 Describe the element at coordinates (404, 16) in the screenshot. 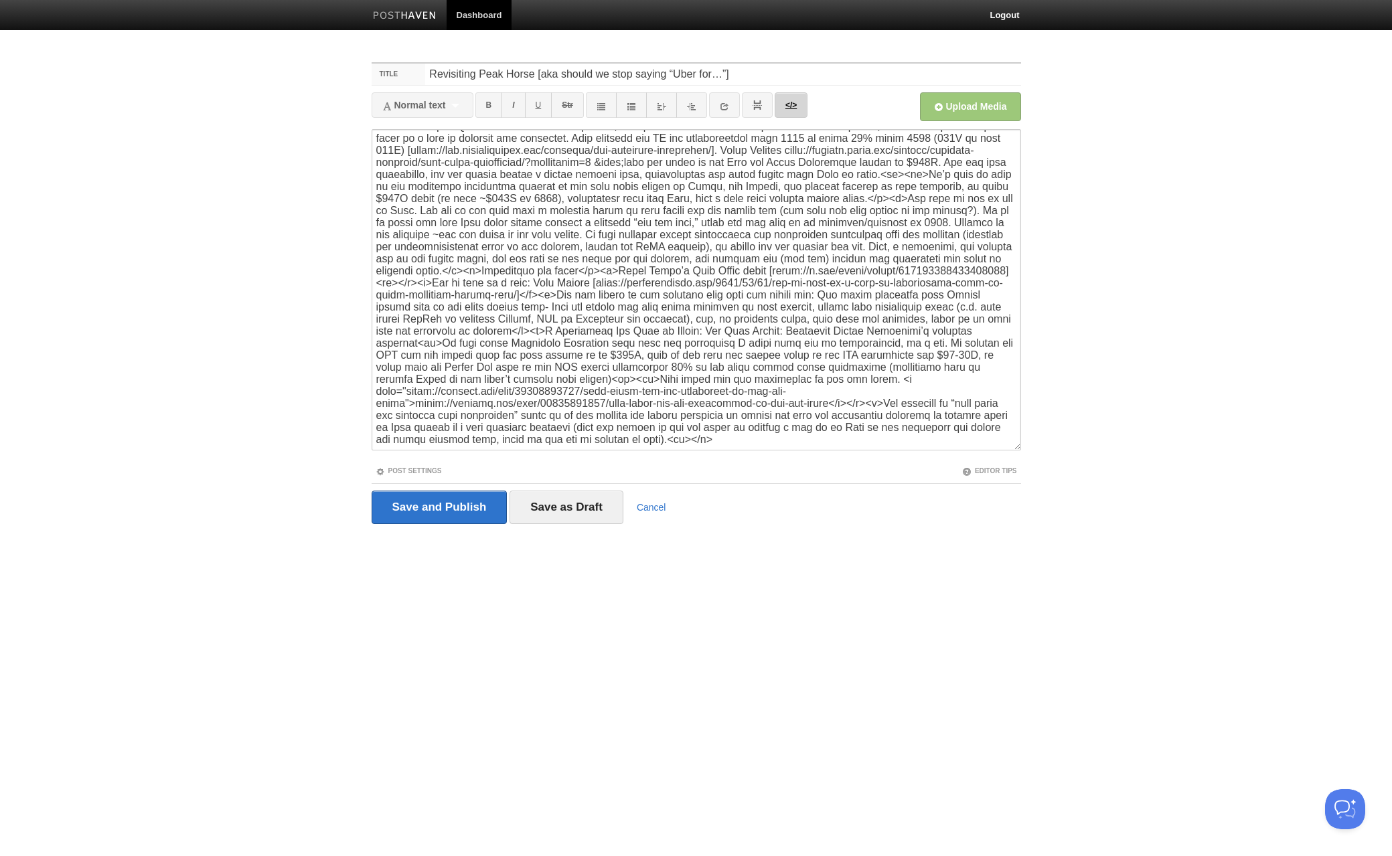

I see `img: Posthaven-bar` at that location.